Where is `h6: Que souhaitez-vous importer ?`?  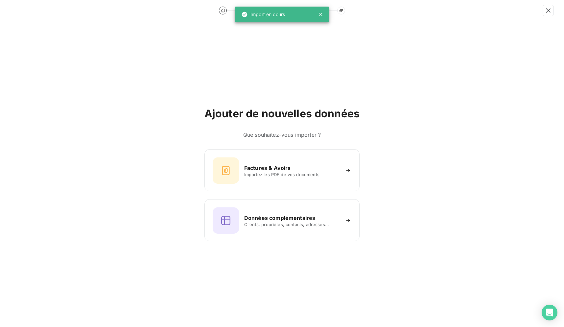
h6: Que souhaitez-vous importer ? is located at coordinates (282, 135).